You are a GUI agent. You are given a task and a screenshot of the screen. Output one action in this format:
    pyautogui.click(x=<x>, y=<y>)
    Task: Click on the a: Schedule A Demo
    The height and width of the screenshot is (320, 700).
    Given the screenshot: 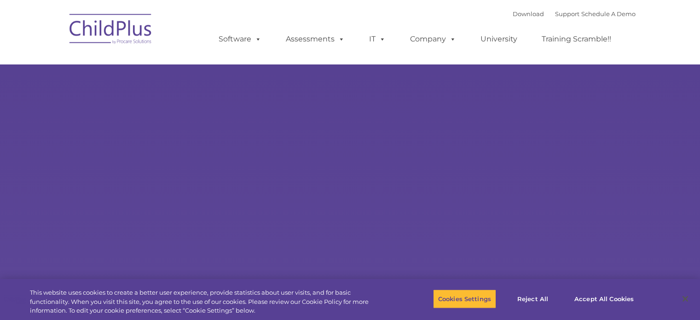 What is the action you would take?
    pyautogui.click(x=608, y=14)
    